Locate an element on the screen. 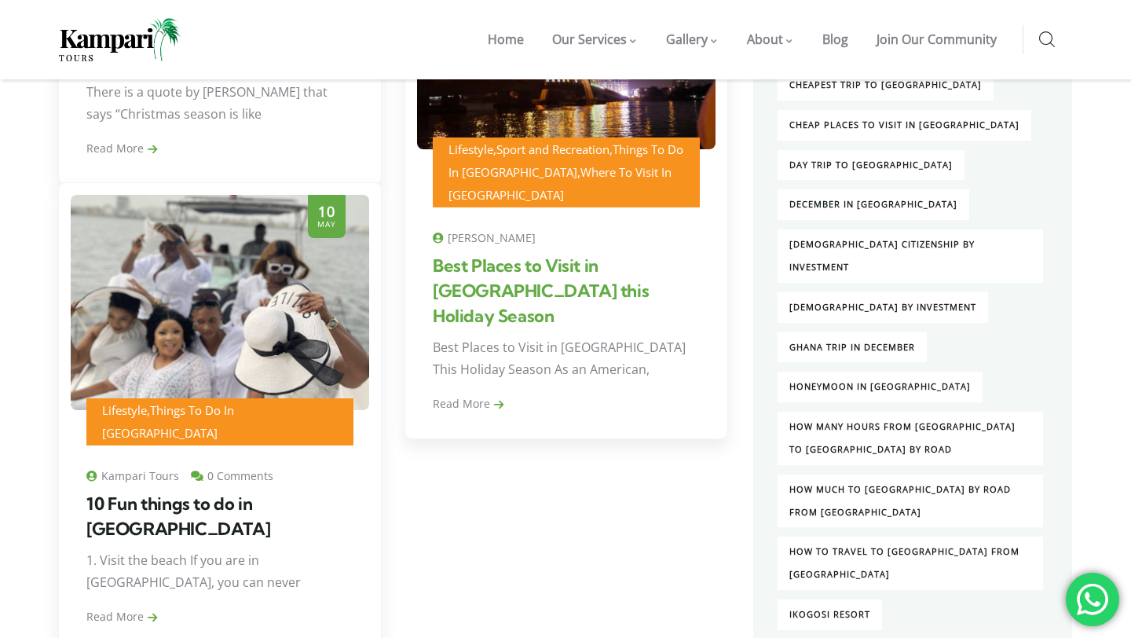 The width and height of the screenshot is (1131, 638). span: About is located at coordinates (765, 39).